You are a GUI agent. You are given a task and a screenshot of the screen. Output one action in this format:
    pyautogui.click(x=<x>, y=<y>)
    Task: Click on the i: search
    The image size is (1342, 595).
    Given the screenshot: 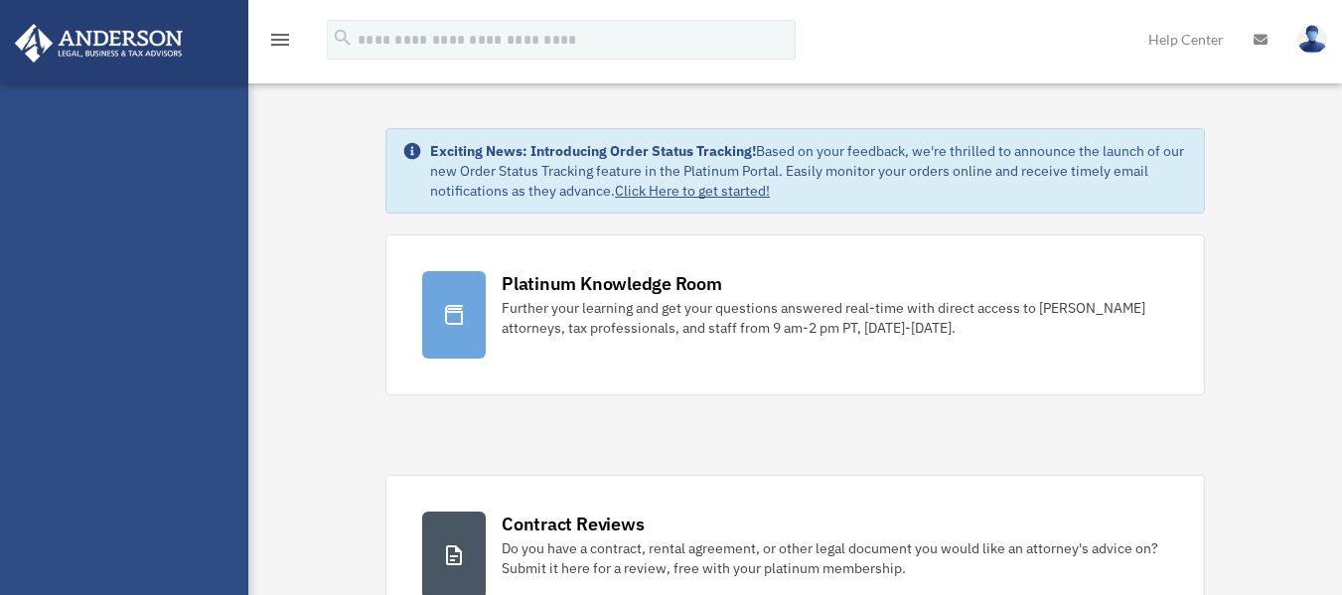 What is the action you would take?
    pyautogui.click(x=343, y=38)
    